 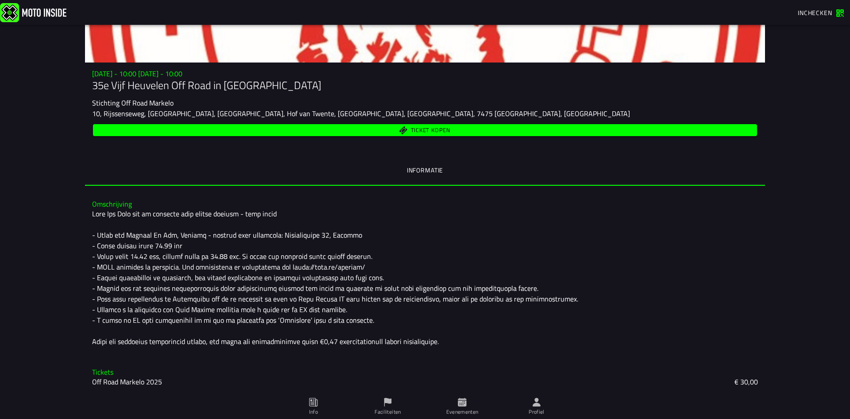 I want to click on ion-label: Faciliteiten, so click(x=388, y=411).